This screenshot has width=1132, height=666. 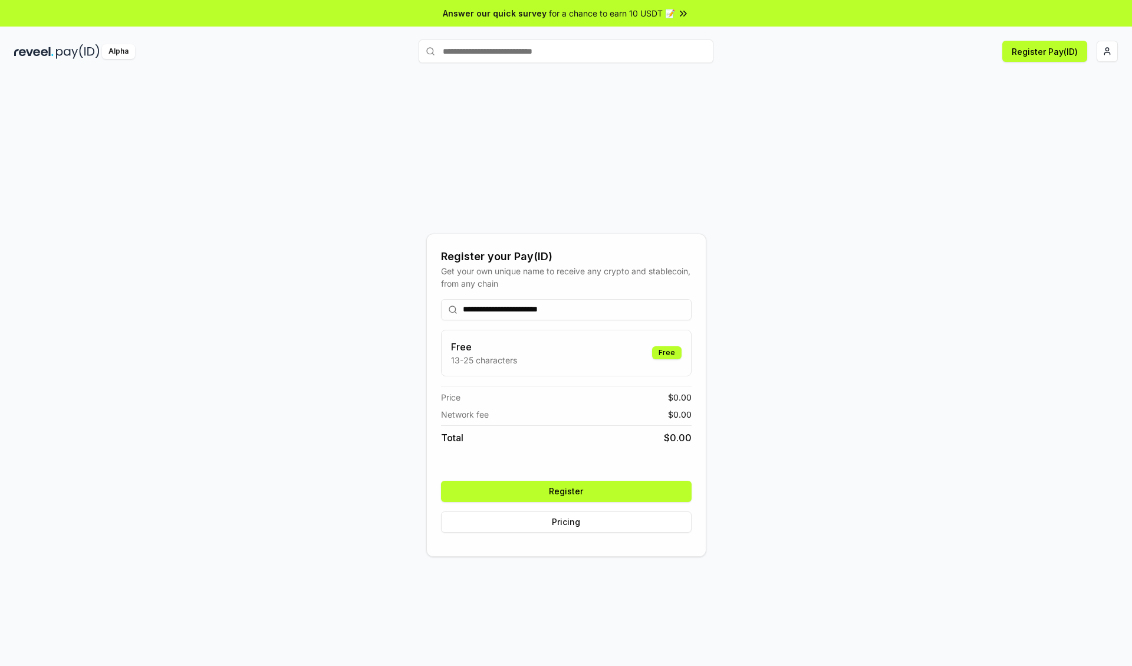 What do you see at coordinates (118, 51) in the screenshot?
I see `div: Alpha` at bounding box center [118, 51].